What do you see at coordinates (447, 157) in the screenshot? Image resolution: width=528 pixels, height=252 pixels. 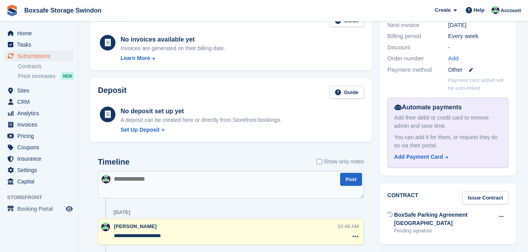 I see `a: Add Payment Card` at bounding box center [447, 157].